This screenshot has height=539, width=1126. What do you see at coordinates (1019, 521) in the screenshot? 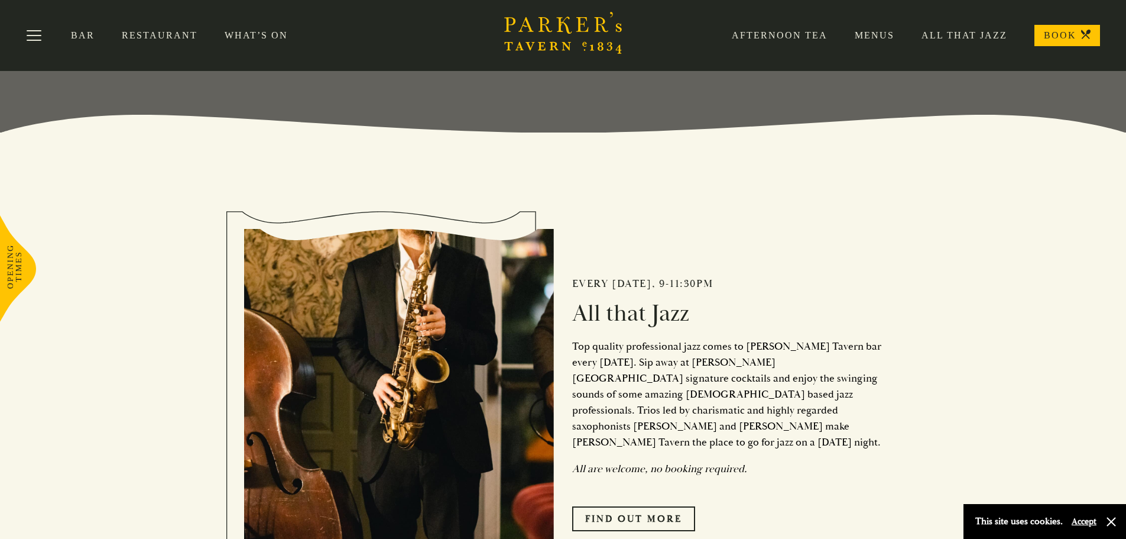
I see `p: This site uses cookies.` at bounding box center [1019, 521].